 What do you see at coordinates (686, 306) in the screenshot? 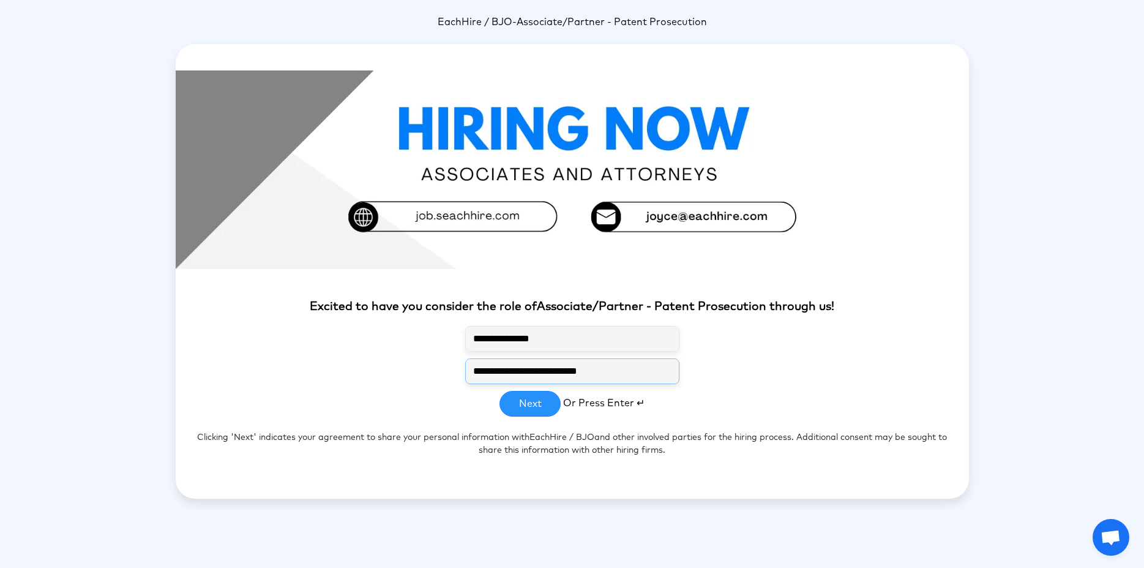
I see `span: Associate/Partner - Patent Prosecution through us!` at bounding box center [686, 306].